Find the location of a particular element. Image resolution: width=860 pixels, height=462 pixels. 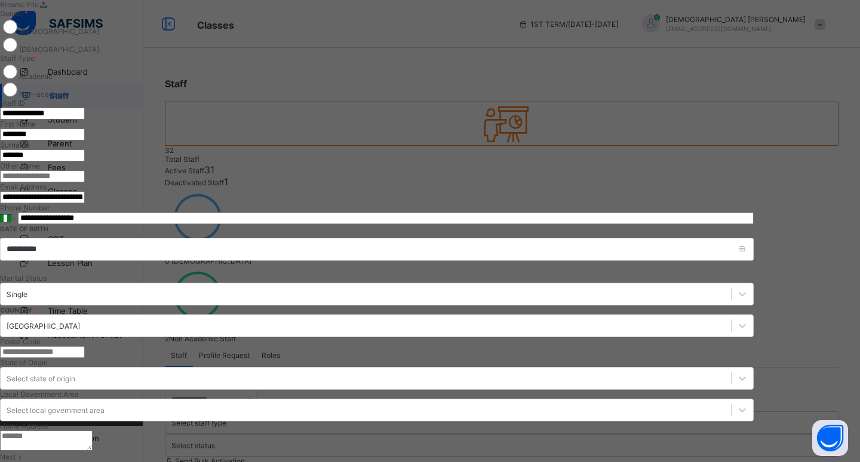

label: Non-academic is located at coordinates (44, 94).